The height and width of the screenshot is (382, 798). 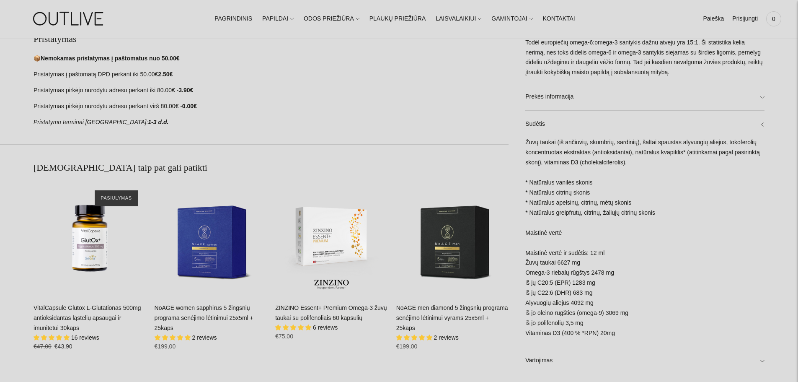 What do you see at coordinates (271, 75) in the screenshot?
I see `p: Pristatymas į paštomatą DPD perkant iki 50.00€` at bounding box center [271, 75].